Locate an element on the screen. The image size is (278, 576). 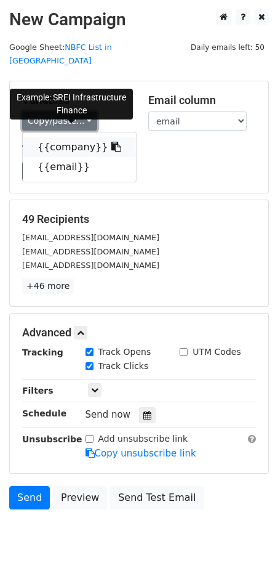
small: Google Sheet: is located at coordinates (60, 54).